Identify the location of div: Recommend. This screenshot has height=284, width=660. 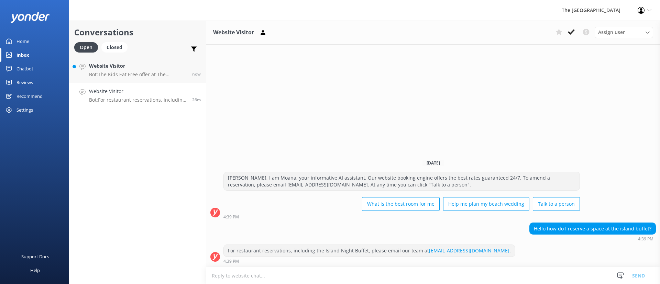
(30, 96).